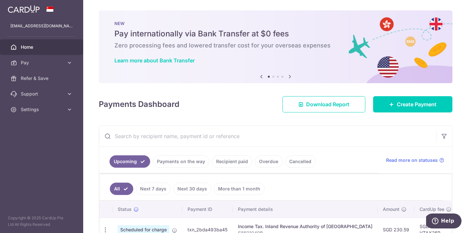 The image size is (468, 233). What do you see at coordinates (305, 209) in the screenshot?
I see `th: Payment details` at bounding box center [305, 209].